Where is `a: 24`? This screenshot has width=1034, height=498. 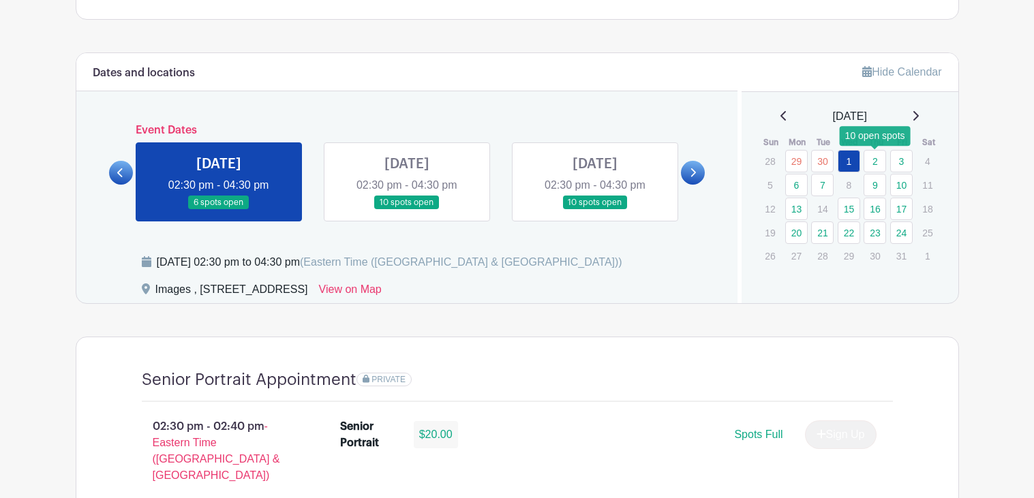
a: 24 is located at coordinates (901, 232).